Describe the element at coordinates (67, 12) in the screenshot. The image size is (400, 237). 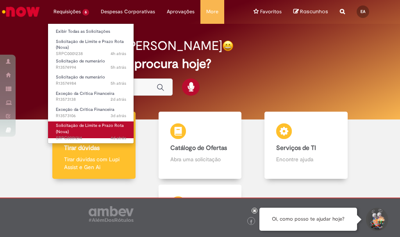
I see `span: Requisições` at that location.